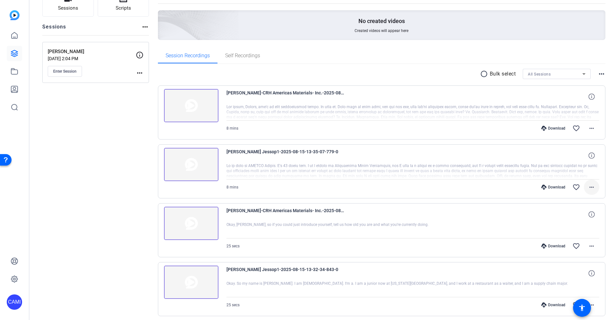  Describe the element at coordinates (485, 74) in the screenshot. I see `mat-icon: radio_button_unchecked` at that location.